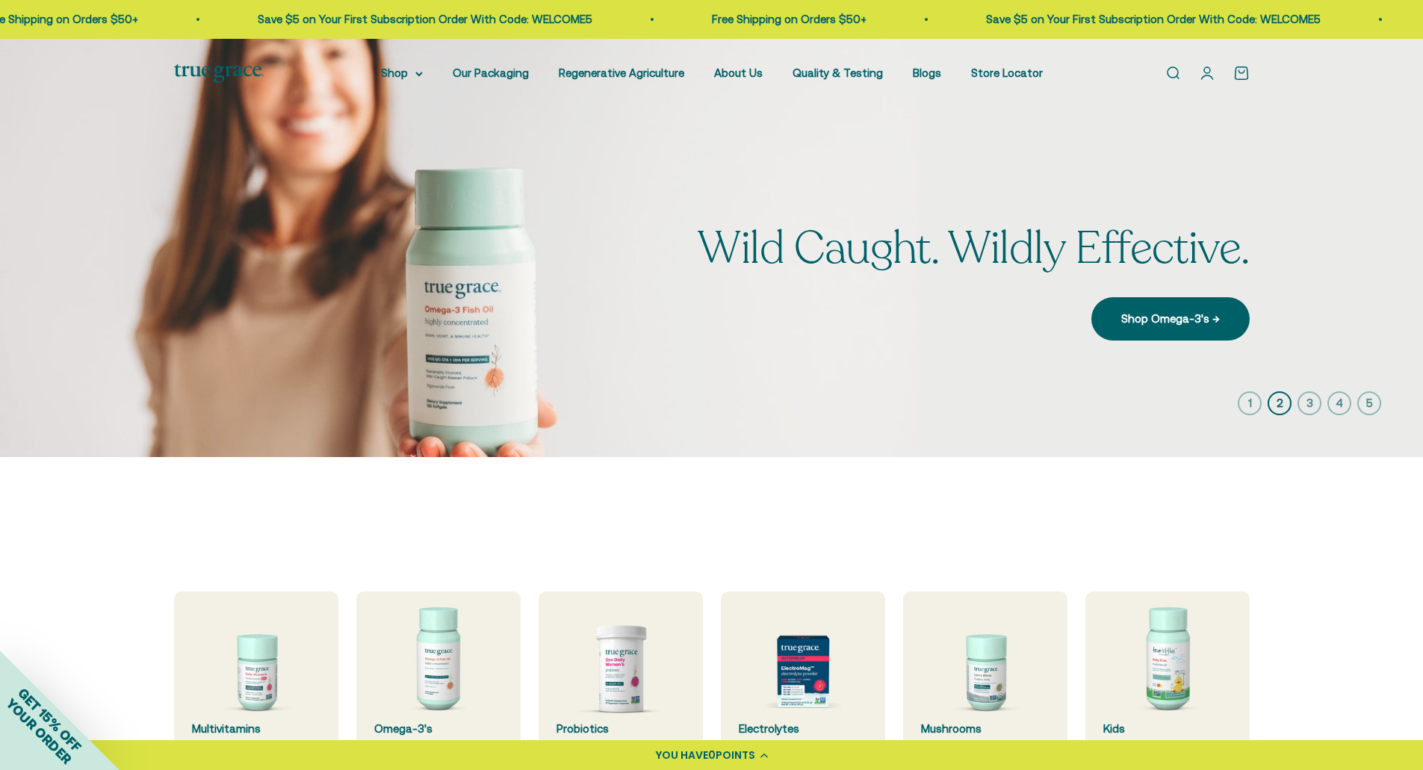  Describe the element at coordinates (402, 73) in the screenshot. I see `summary: Shop` at that location.